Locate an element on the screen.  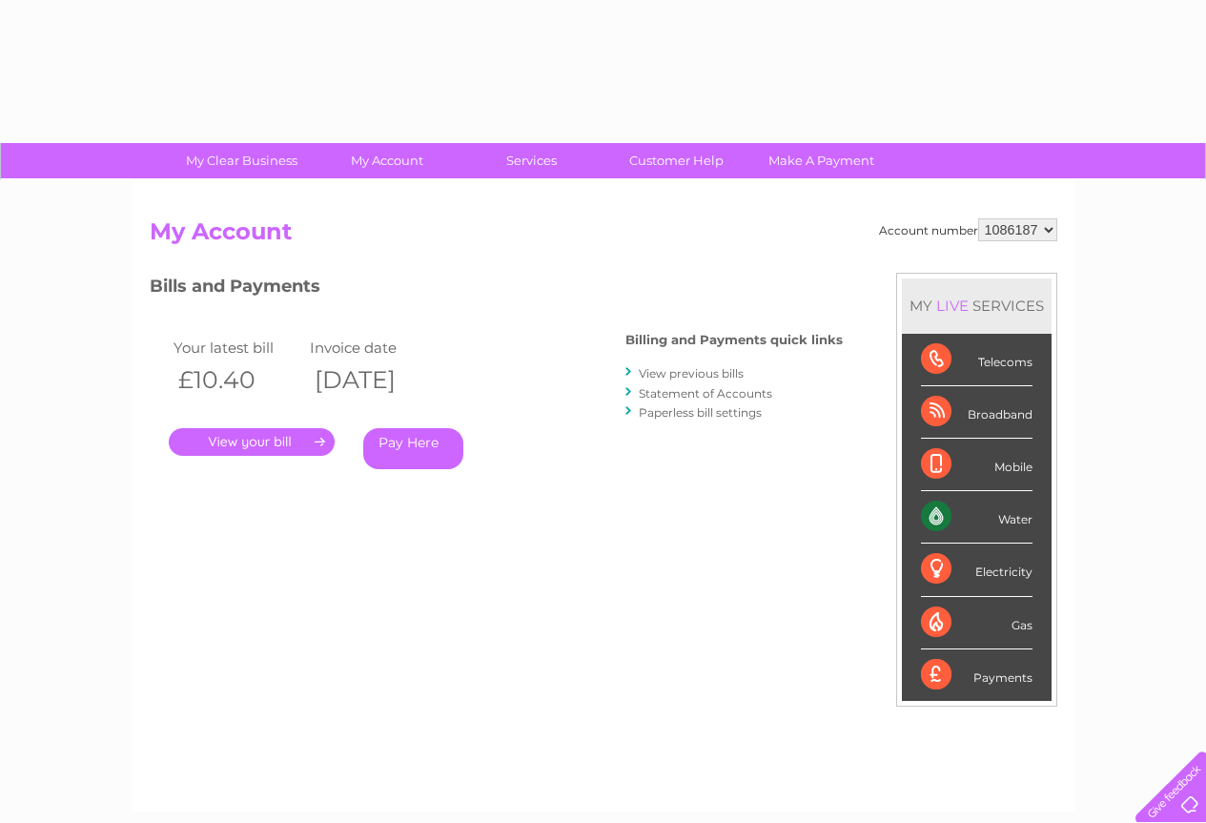
a: Statement of Accounts is located at coordinates (706, 393).